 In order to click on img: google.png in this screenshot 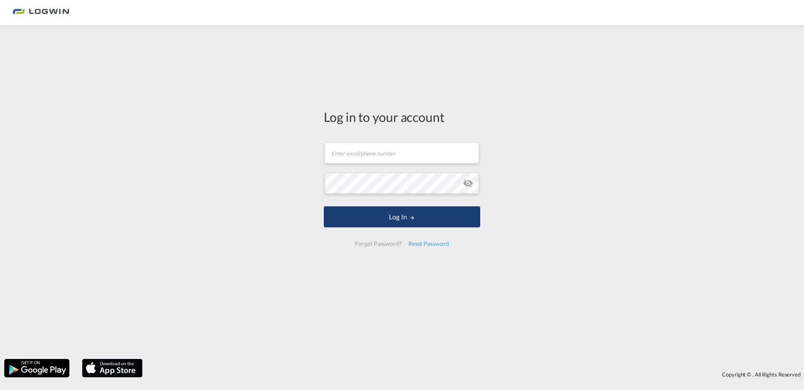, I will do `click(37, 368)`.